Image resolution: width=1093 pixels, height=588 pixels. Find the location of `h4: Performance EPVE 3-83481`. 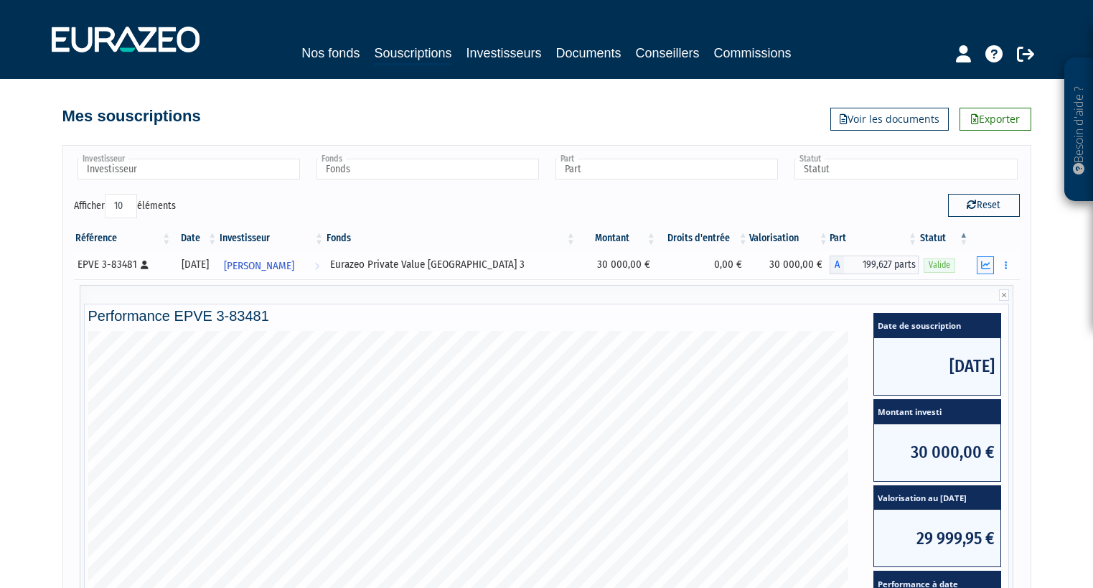

h4: Performance EPVE 3-83481 is located at coordinates (547, 316).